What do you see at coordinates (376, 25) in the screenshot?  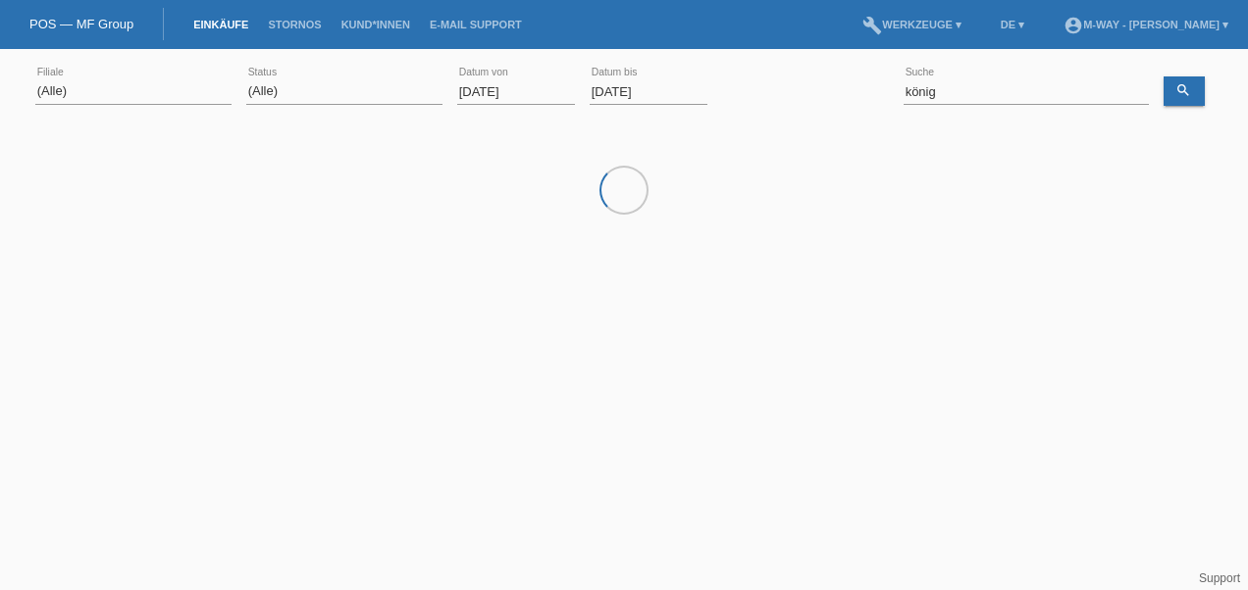 I see `a: Kund*innen` at bounding box center [376, 25].